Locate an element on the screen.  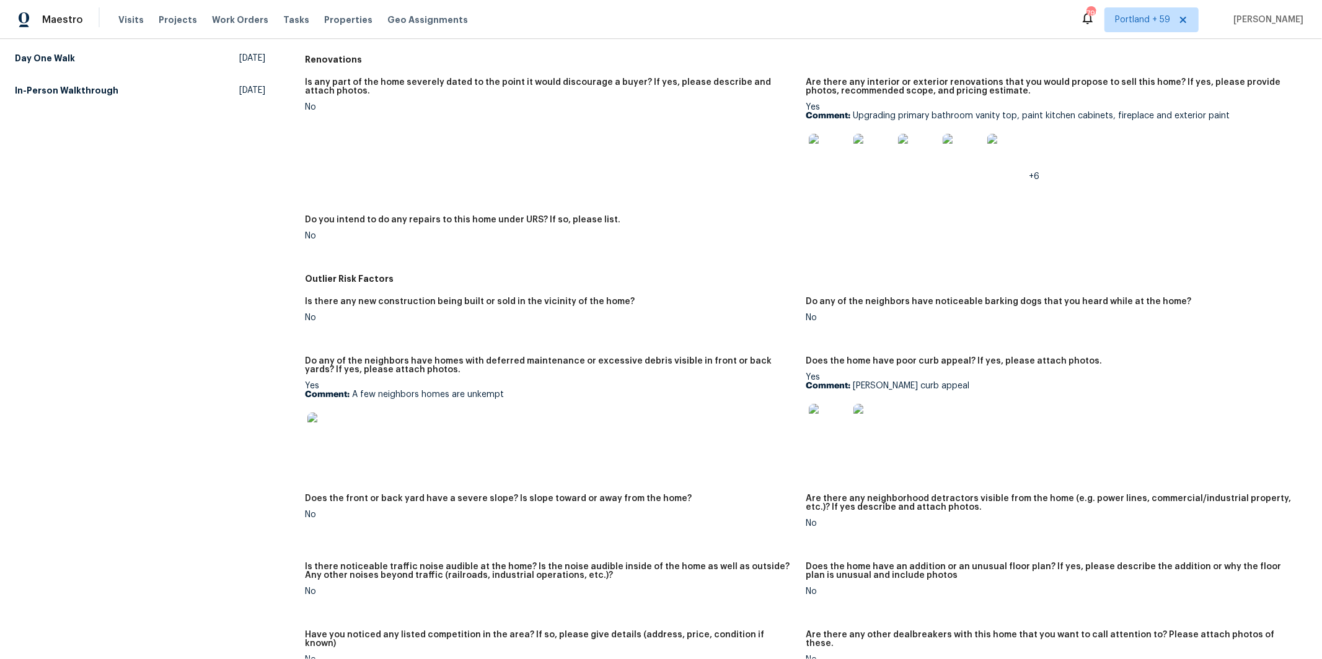
h5: Does the home have poor curb appeal? If yes, please attach photos. is located at coordinates (954, 361).